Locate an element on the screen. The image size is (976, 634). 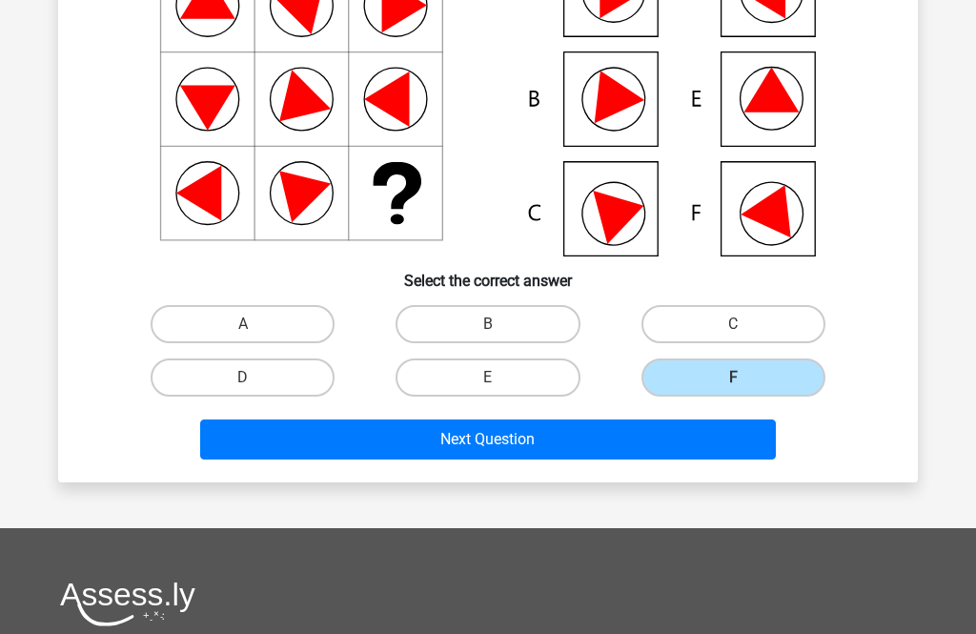
img: Assessly logo is located at coordinates (128, 603).